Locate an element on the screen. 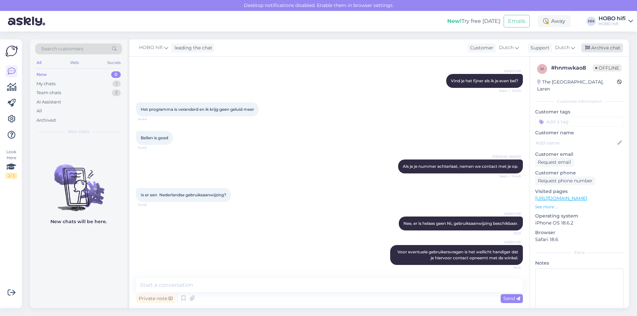 The width and height of the screenshot is (637, 316). span: Offline is located at coordinates (607, 68).